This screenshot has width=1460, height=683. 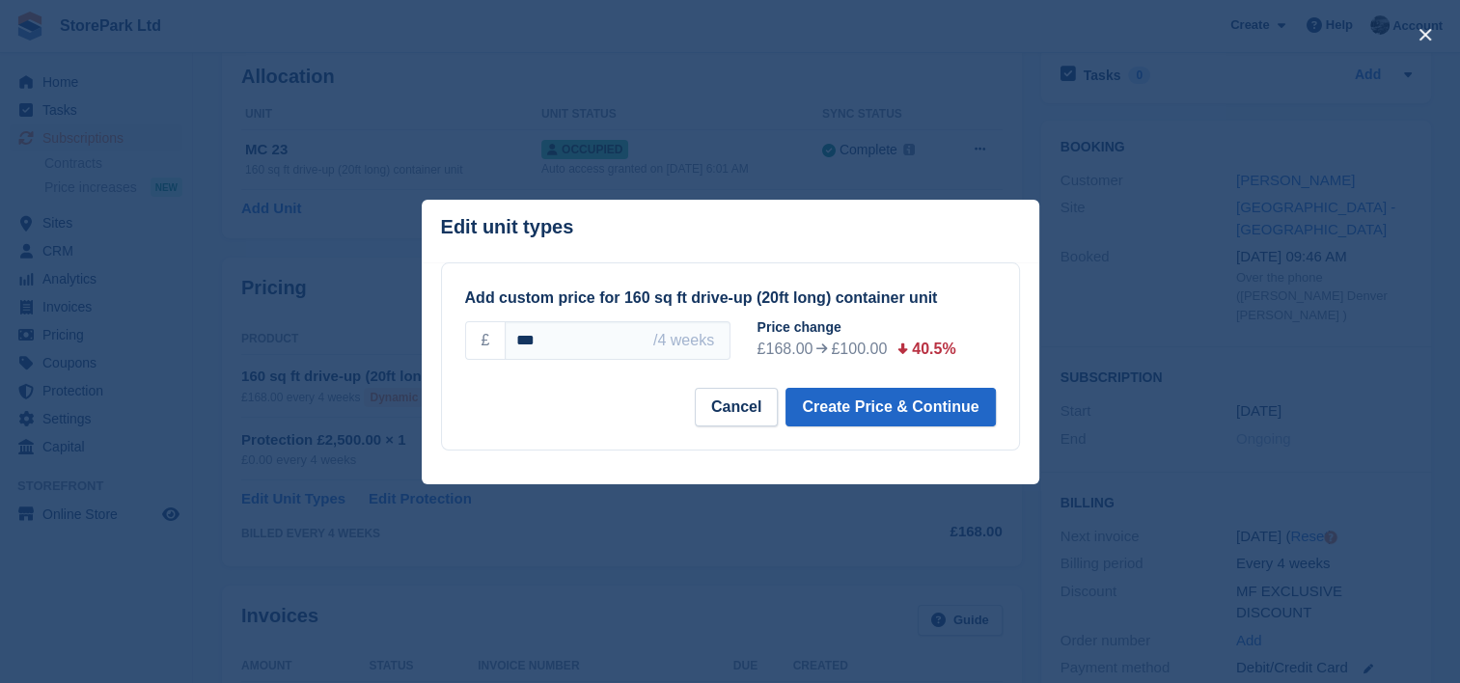 What do you see at coordinates (737, 407) in the screenshot?
I see `button: Cancel` at bounding box center [737, 407].